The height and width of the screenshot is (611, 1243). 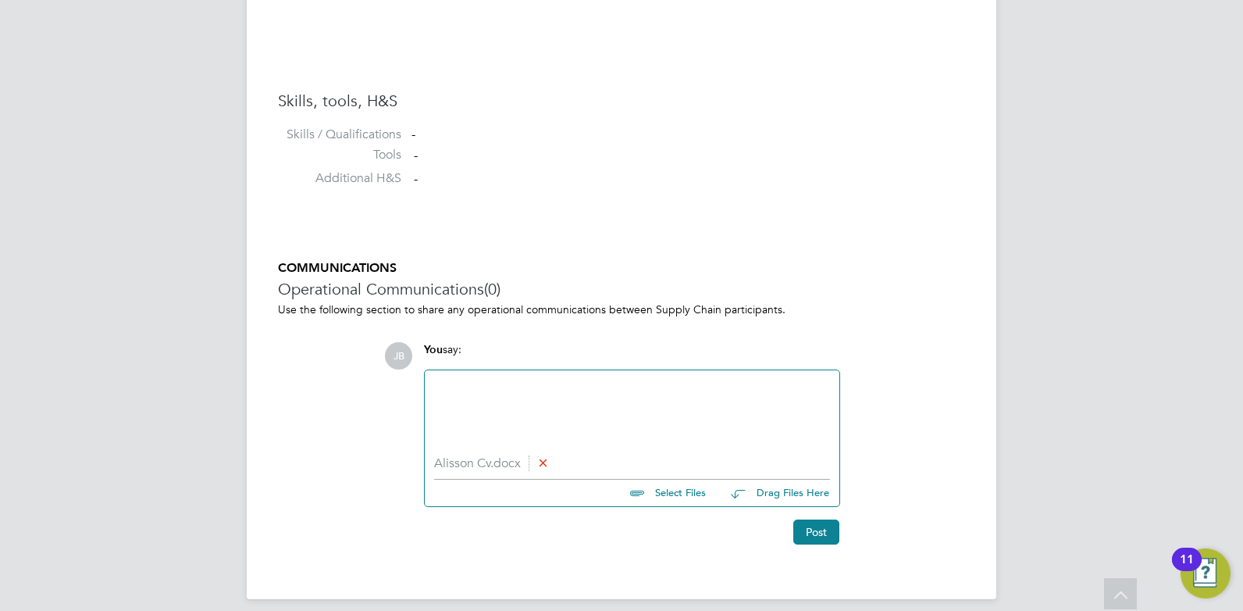 What do you see at coordinates (774, 494) in the screenshot?
I see `button: Drag Files Here` at bounding box center [774, 494].